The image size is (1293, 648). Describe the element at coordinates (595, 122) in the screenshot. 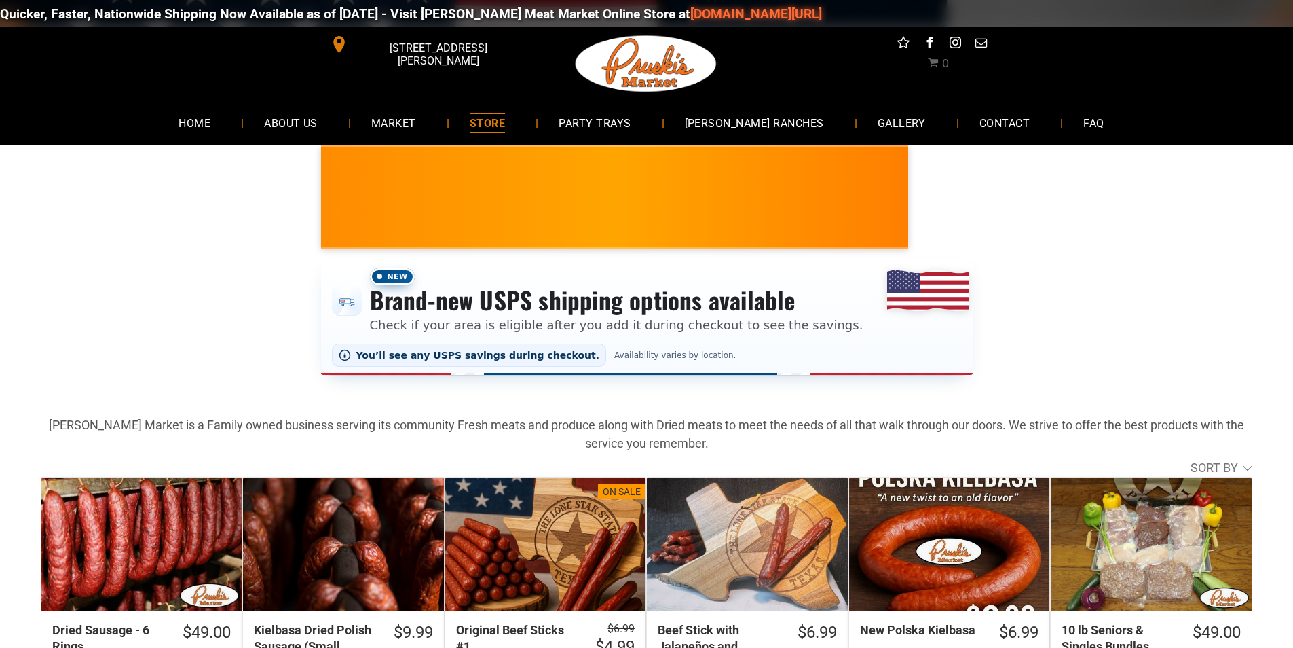

I see `a: PARTY TRAYS` at that location.